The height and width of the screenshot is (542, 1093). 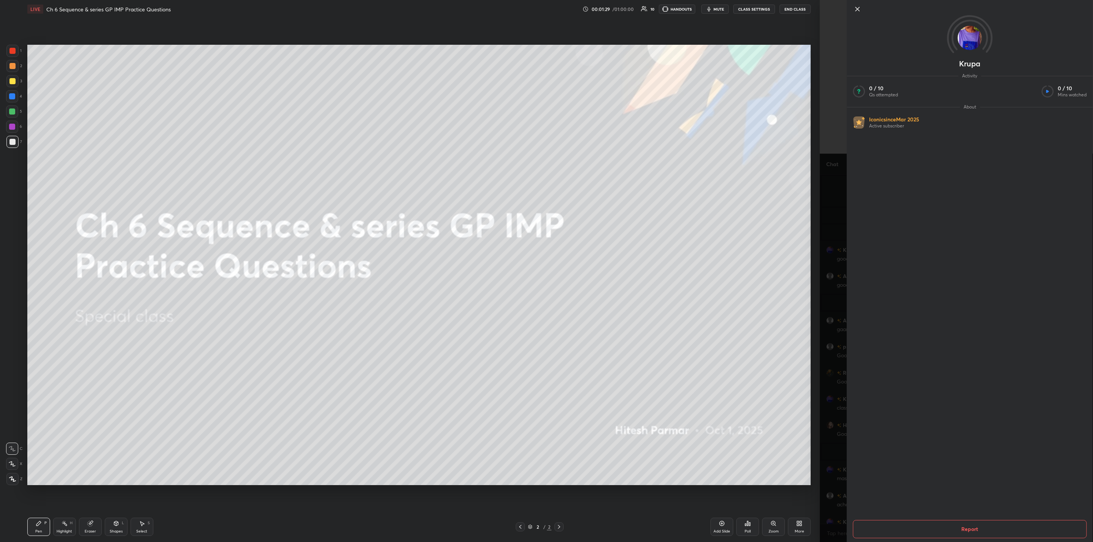 What do you see at coordinates (883, 95) in the screenshot?
I see `p: Qs attempted` at bounding box center [883, 95].